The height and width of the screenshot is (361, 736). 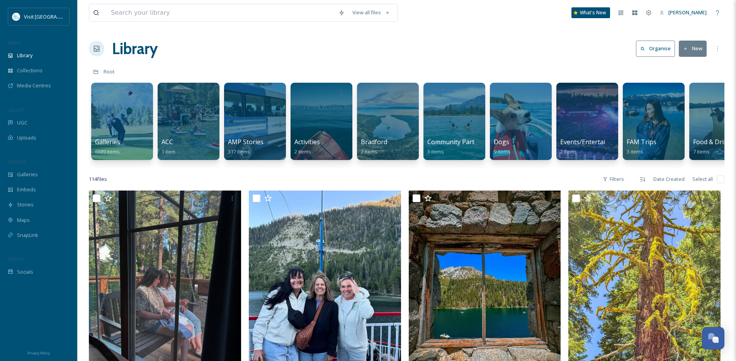 What do you see at coordinates (246, 146) in the screenshot?
I see `a: AMP Stories317 items` at bounding box center [246, 146].